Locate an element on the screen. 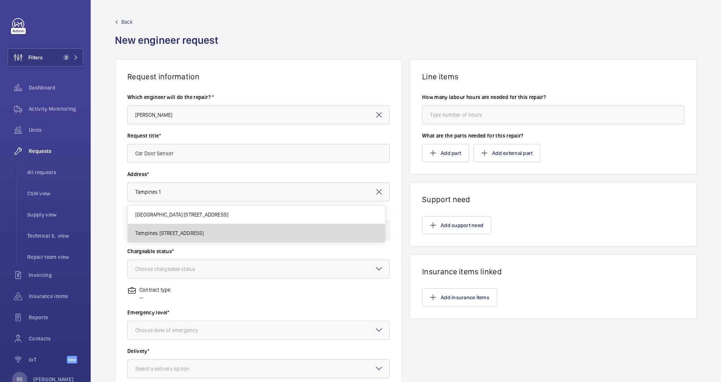 The image size is (721, 382). h1: Insurance items linked is located at coordinates (553, 271).